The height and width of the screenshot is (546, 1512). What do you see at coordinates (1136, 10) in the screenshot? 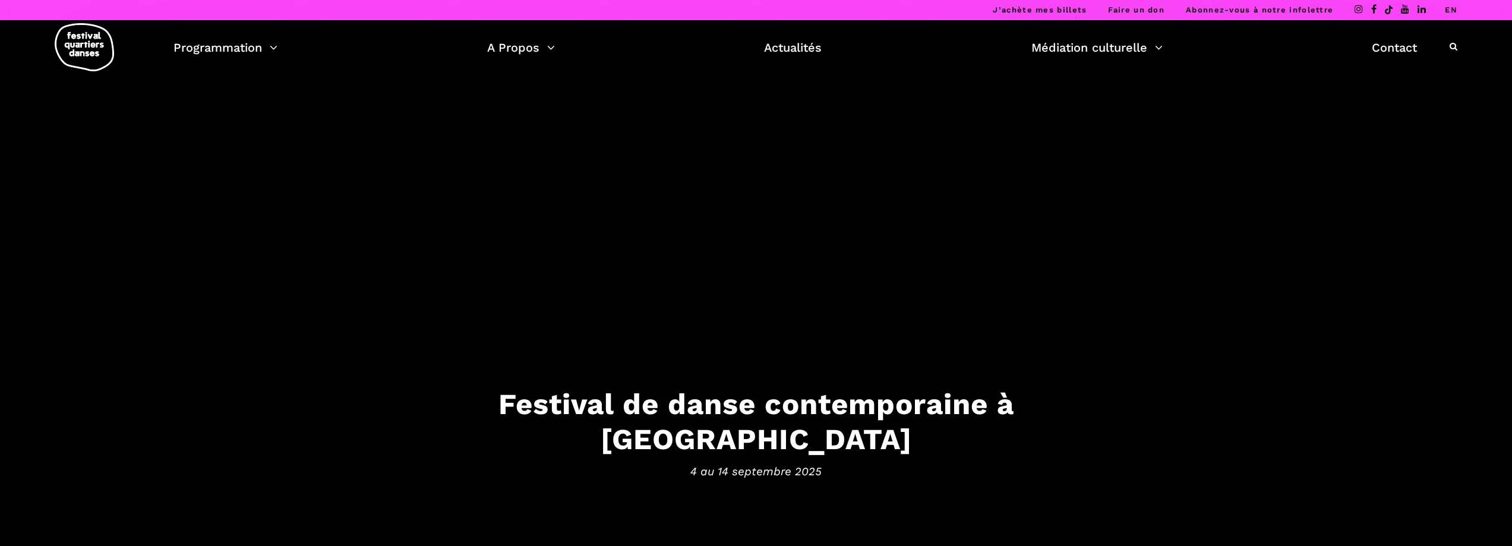
I see `a: Faire un don` at bounding box center [1136, 10].